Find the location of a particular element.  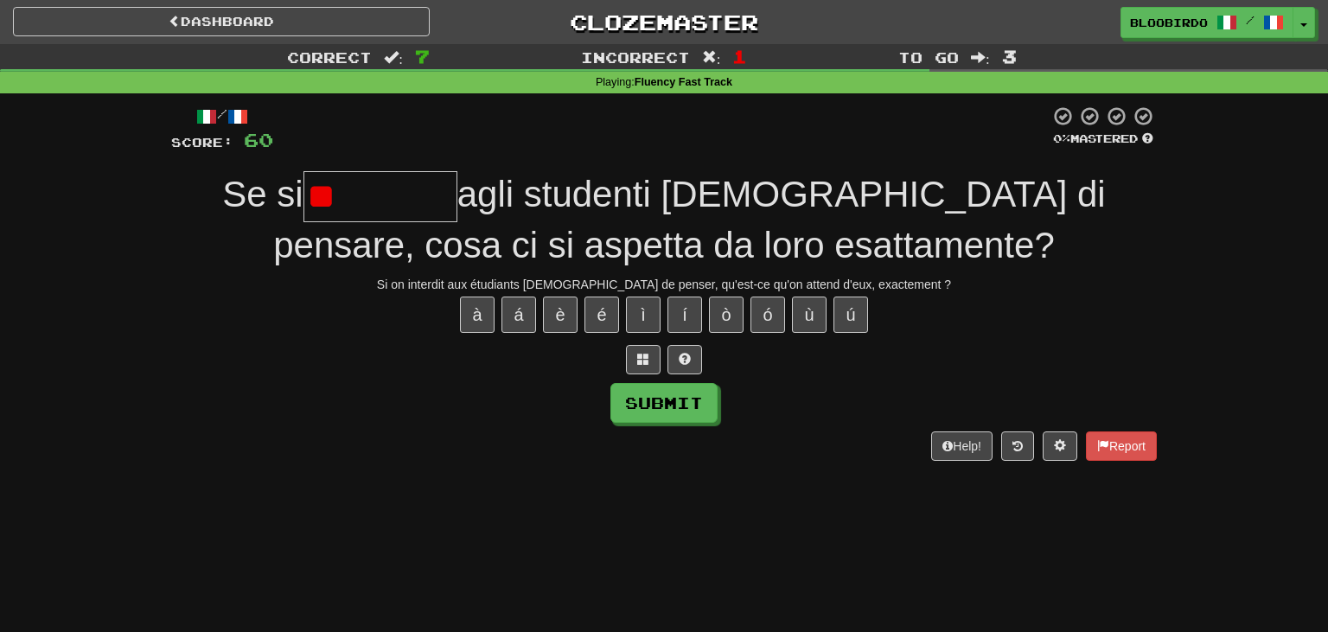

a: Dashboard is located at coordinates (221, 22).